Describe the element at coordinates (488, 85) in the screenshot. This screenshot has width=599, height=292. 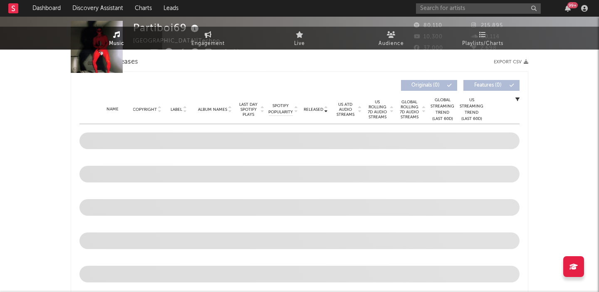
I see `span: Features ( 0 )` at that location.